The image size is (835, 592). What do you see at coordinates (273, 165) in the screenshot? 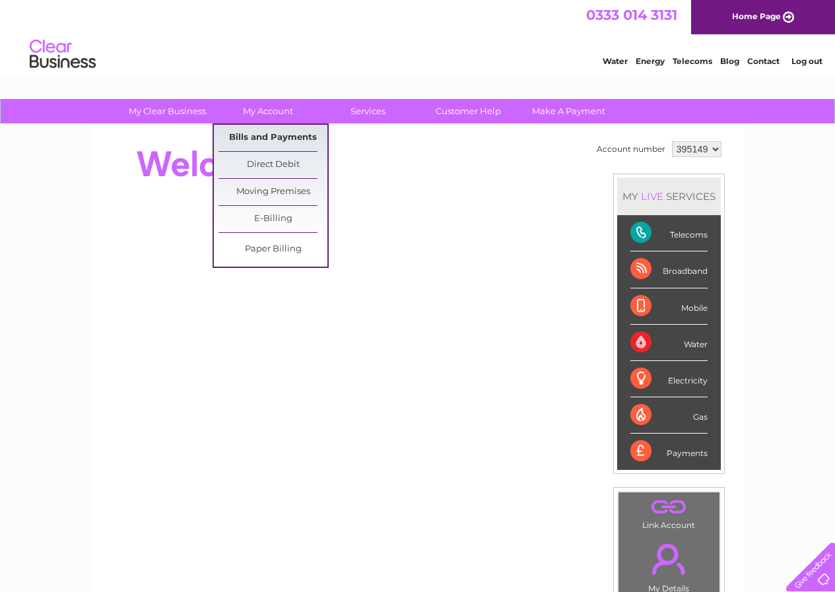
I see `a: Direct Debit` at bounding box center [273, 165].